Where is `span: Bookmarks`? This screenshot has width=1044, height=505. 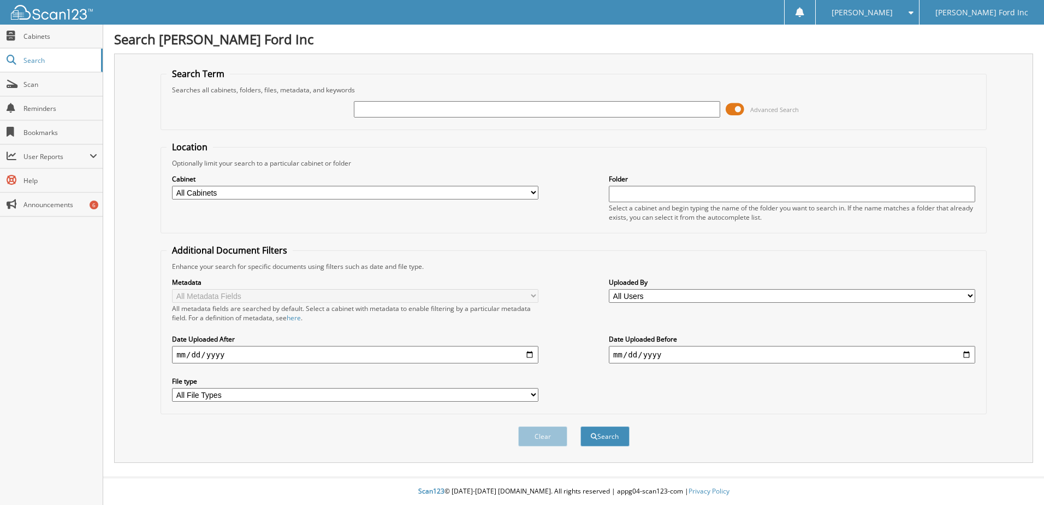
span: Bookmarks is located at coordinates (60, 132).